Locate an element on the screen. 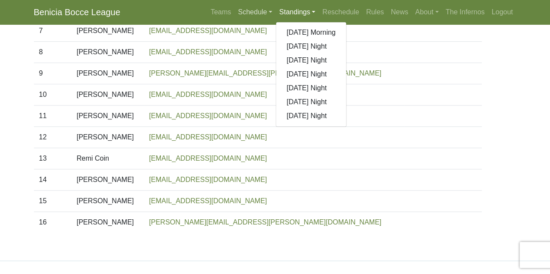 The image size is (550, 274). a: The Infernos is located at coordinates (465, 12).